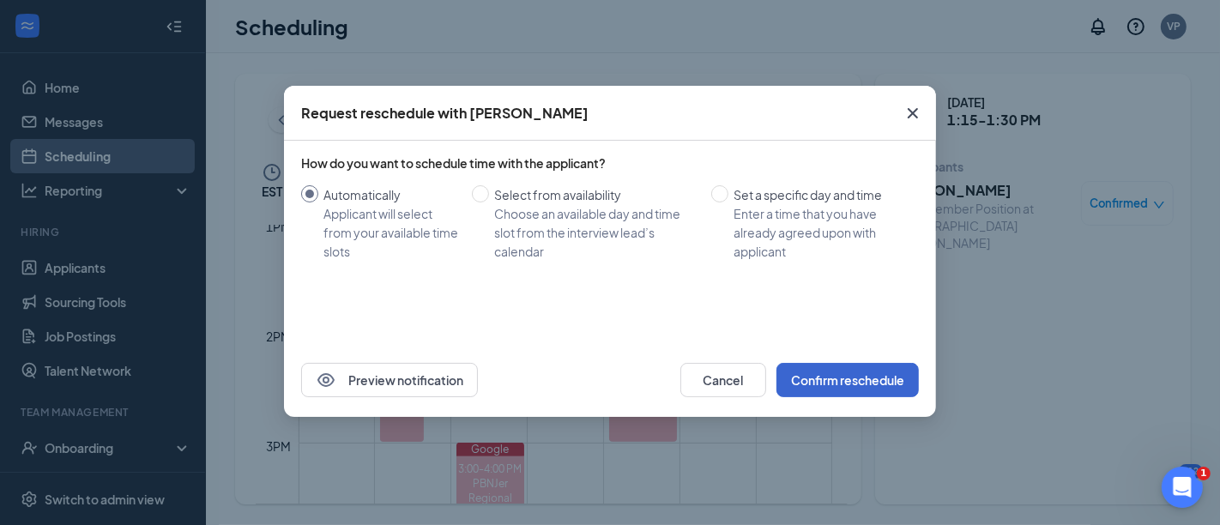 The width and height of the screenshot is (1220, 525). I want to click on div: Enter a time that you have already agreed upon with applicant, so click(819, 232).